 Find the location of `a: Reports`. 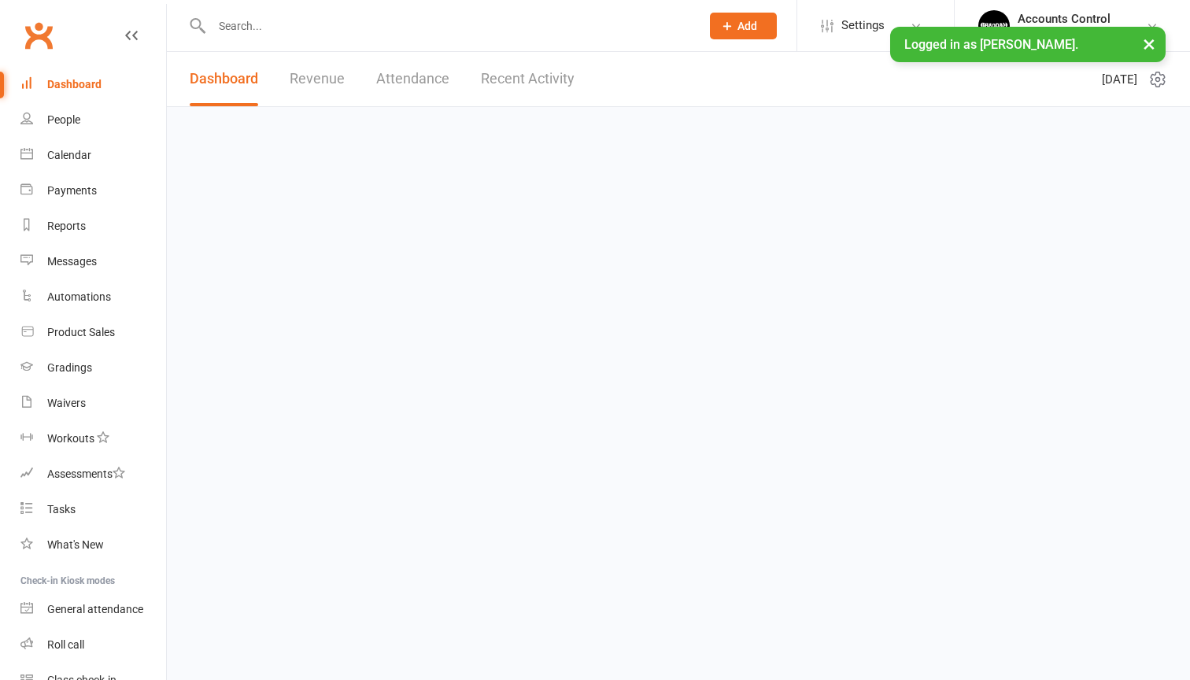

a: Reports is located at coordinates (93, 226).